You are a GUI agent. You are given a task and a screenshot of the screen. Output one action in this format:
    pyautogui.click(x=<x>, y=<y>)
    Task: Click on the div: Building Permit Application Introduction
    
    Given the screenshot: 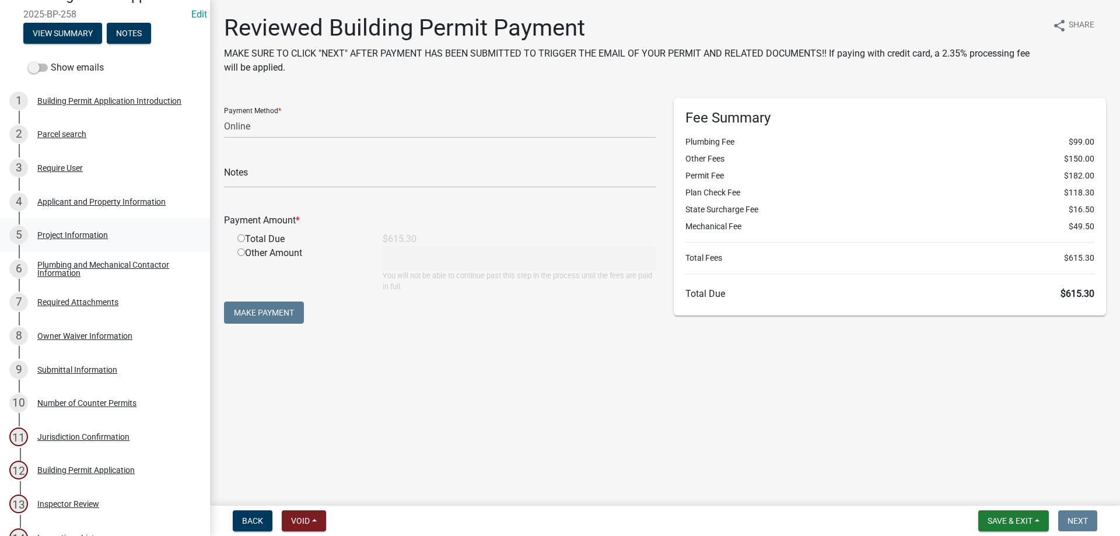 What is the action you would take?
    pyautogui.click(x=109, y=101)
    